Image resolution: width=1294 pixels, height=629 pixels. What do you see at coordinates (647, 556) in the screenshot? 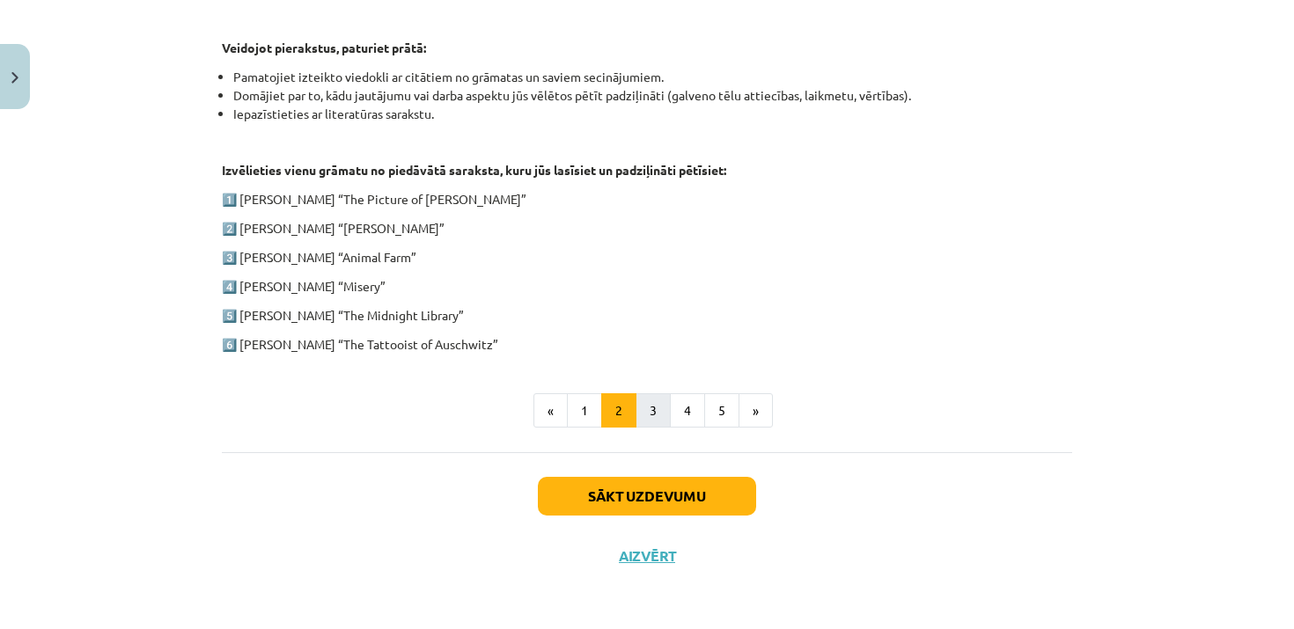
I see `button: Aizvērt` at bounding box center [647, 556].